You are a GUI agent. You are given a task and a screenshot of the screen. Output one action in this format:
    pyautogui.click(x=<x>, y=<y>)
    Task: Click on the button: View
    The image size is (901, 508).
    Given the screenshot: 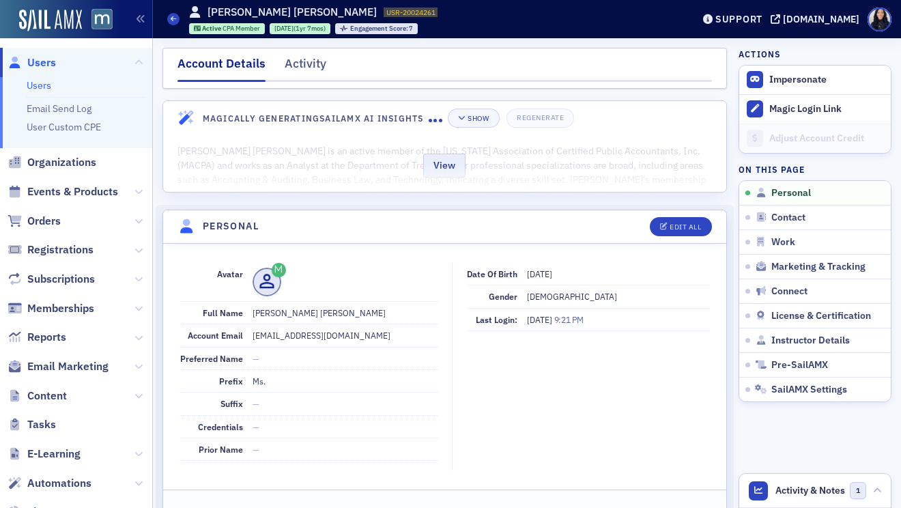 What is the action you would take?
    pyautogui.click(x=444, y=165)
    